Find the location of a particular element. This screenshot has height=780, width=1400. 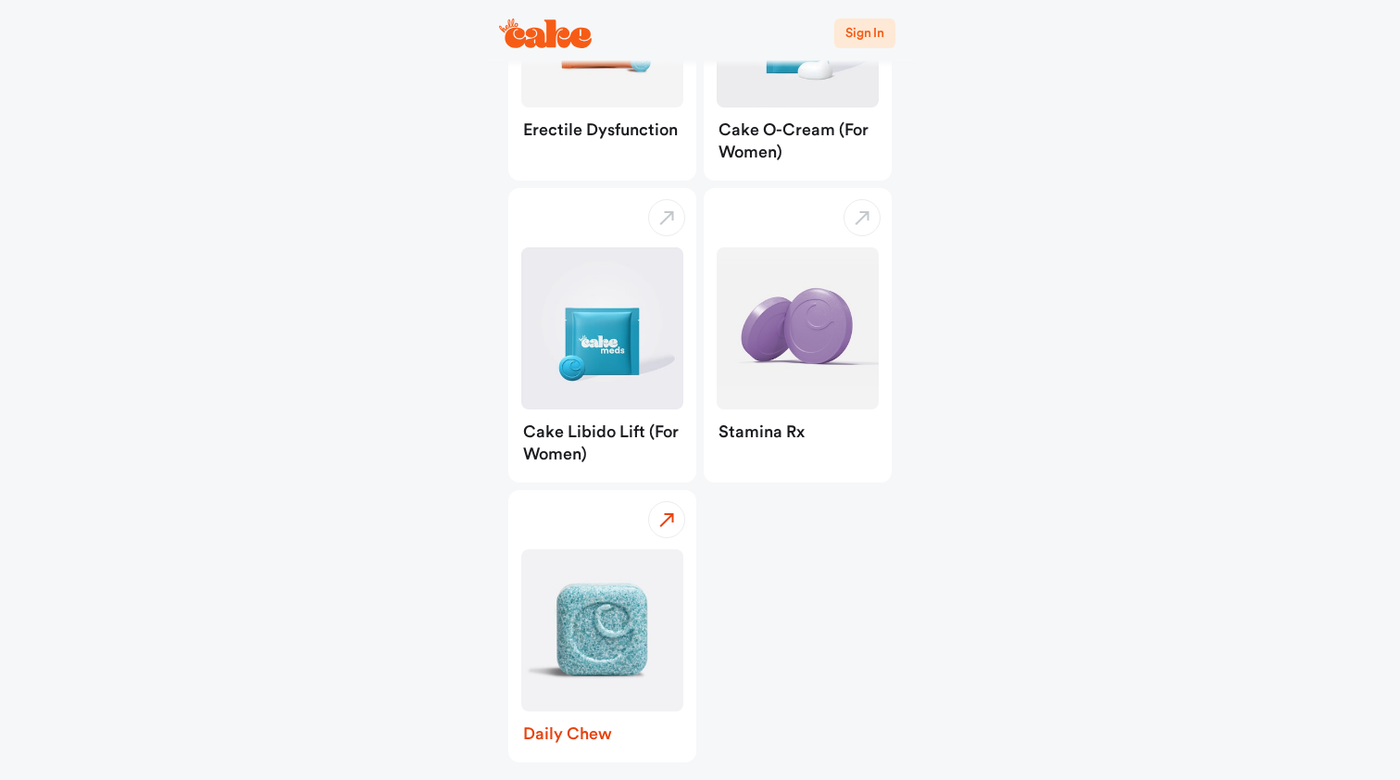

button: Sign In is located at coordinates (865, 33).